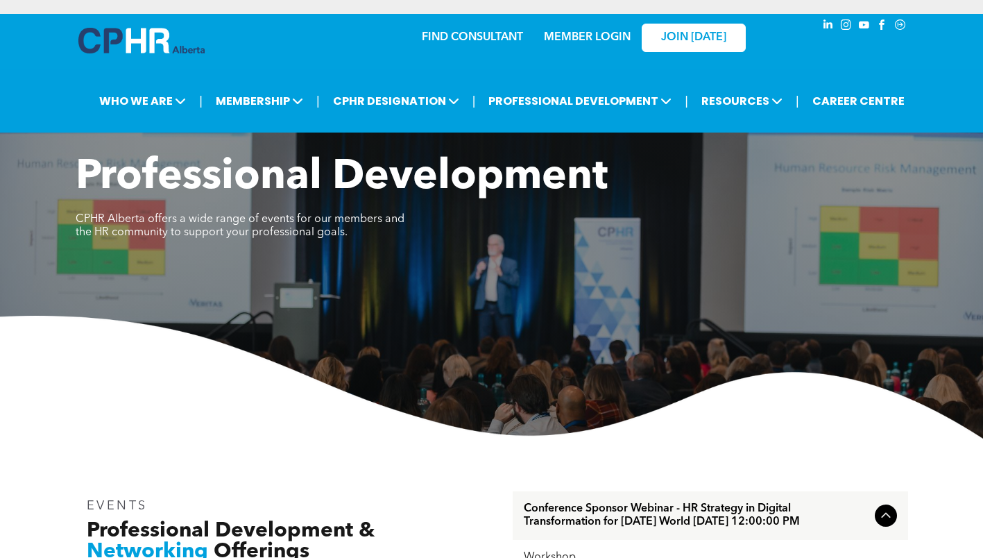 Image resolution: width=983 pixels, height=558 pixels. I want to click on span: CPHR Alberta offers a wide range of events for our members and the HR community to support your p..., so click(240, 226).